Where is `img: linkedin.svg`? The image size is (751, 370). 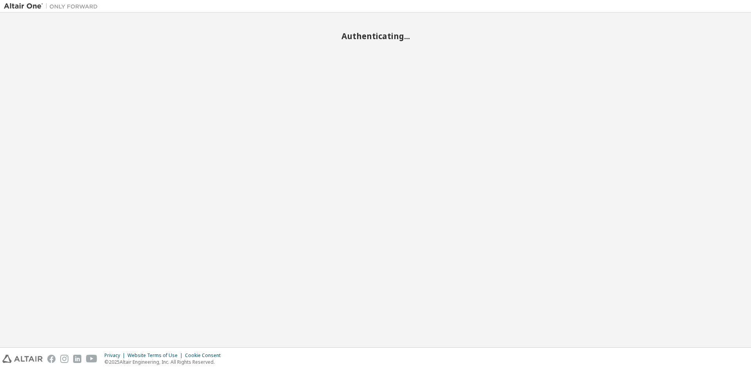
img: linkedin.svg is located at coordinates (77, 358).